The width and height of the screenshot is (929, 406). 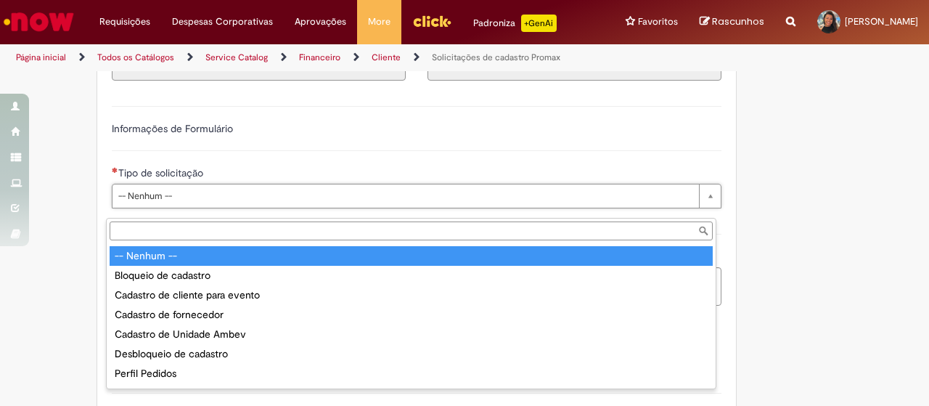 What do you see at coordinates (411, 255) in the screenshot?
I see `div: -- Nenhum --` at bounding box center [411, 255].